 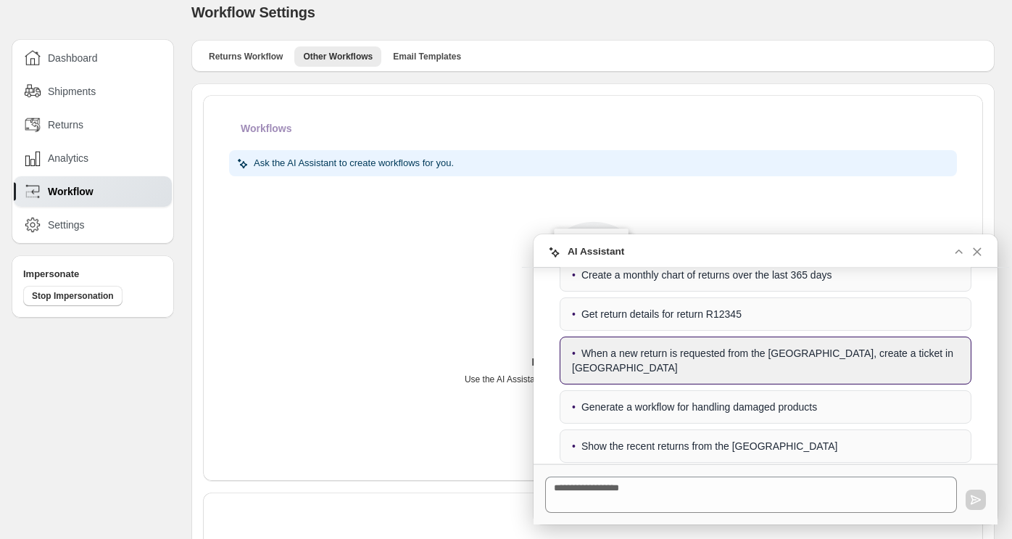 I want to click on h2: Workflows, so click(x=266, y=128).